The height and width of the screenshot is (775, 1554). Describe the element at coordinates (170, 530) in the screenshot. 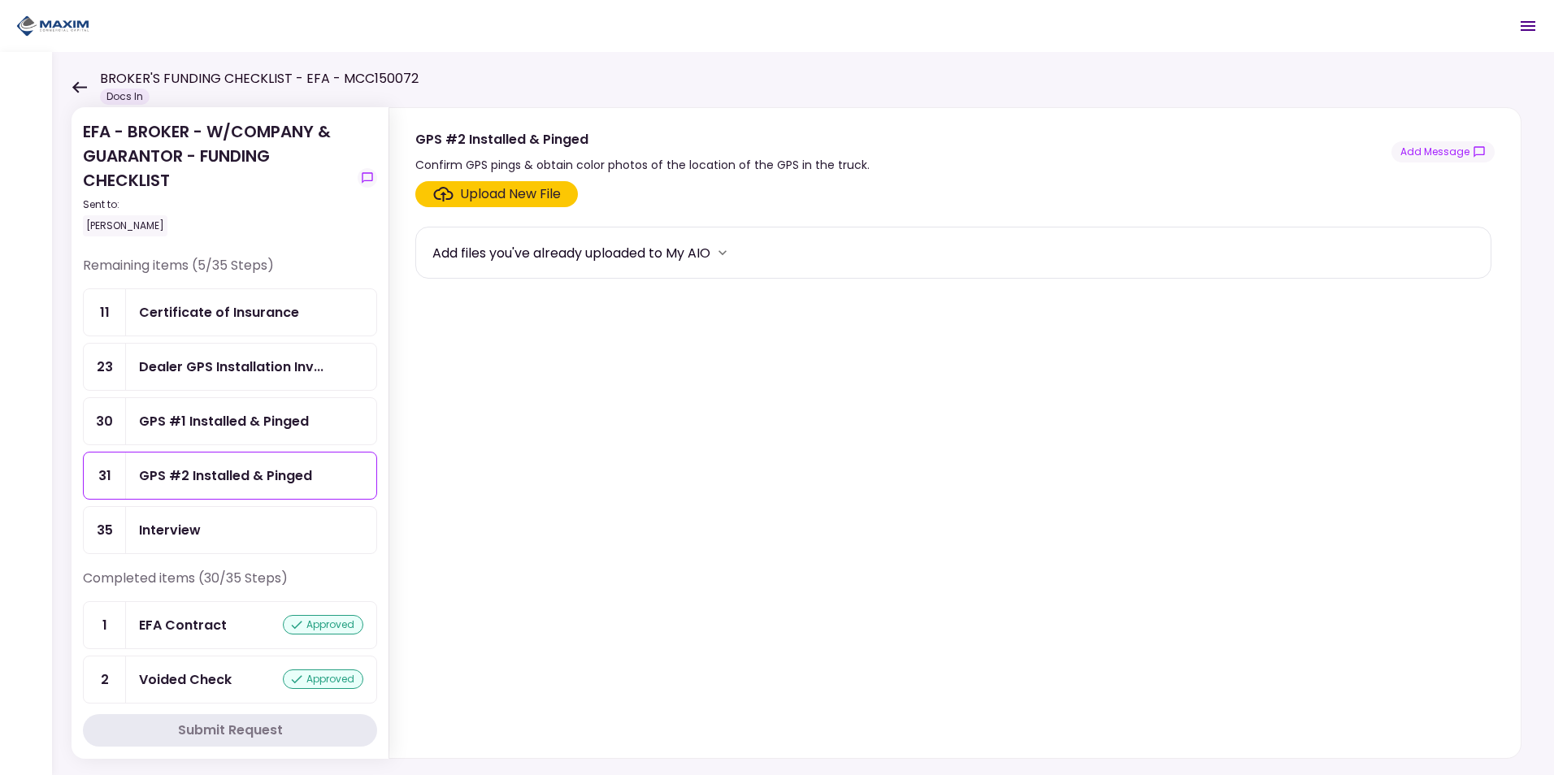

I see `div: Interview` at that location.